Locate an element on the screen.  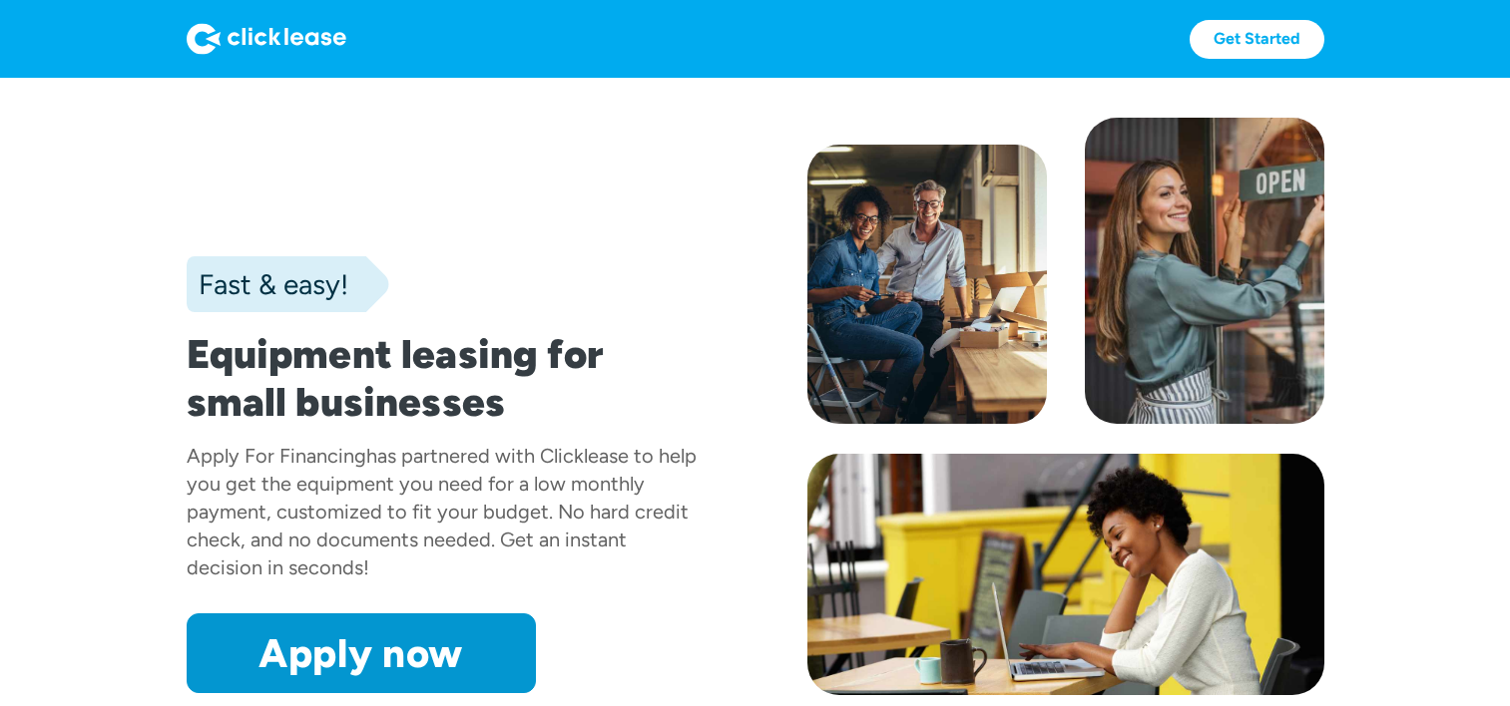
img: Logo is located at coordinates (266, 39).